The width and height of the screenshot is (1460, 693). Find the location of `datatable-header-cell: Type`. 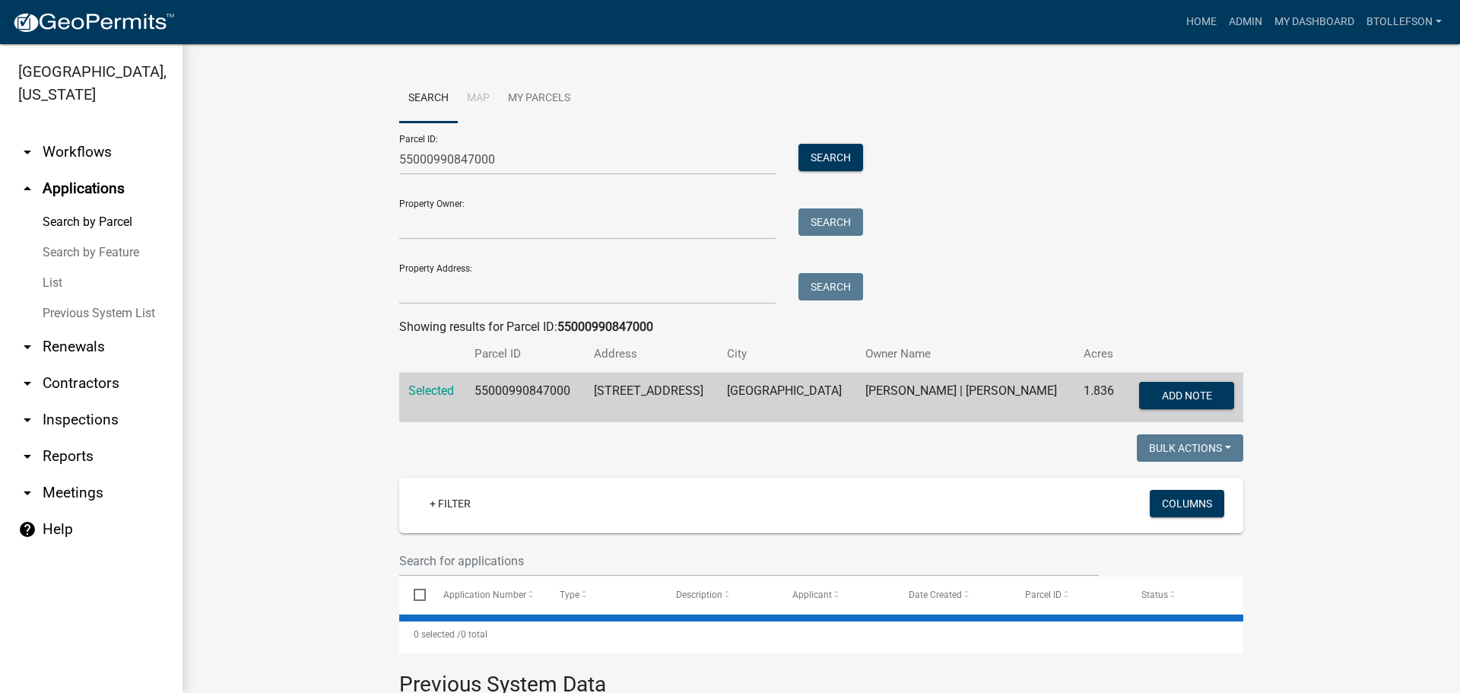

datatable-header-cell: Type is located at coordinates (602, 595).